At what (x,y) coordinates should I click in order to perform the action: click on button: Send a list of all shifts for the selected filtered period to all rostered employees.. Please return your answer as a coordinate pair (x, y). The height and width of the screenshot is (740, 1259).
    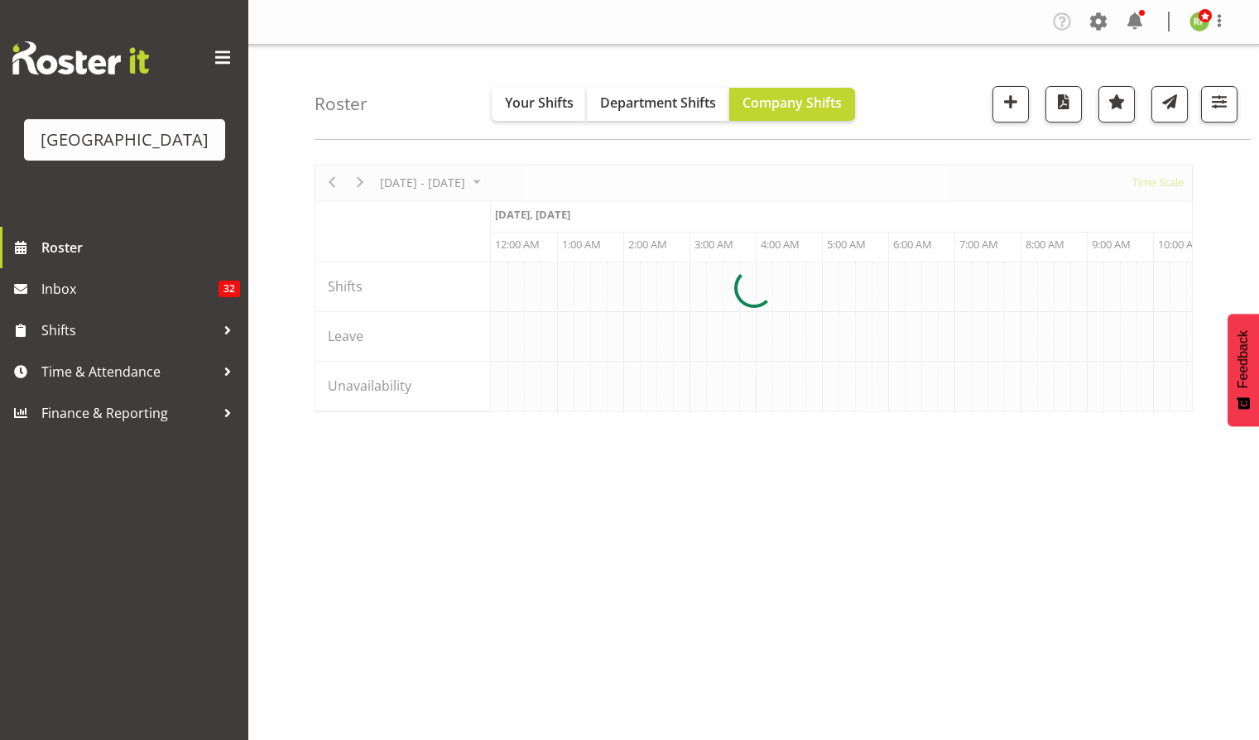
    Looking at the image, I should click on (1170, 104).